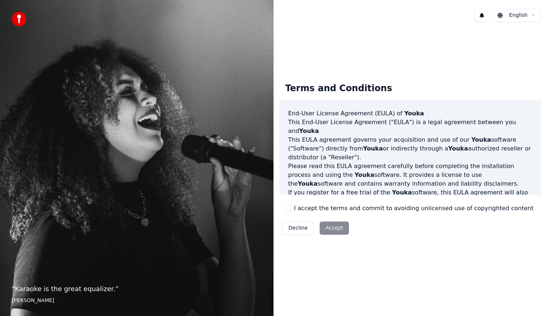 The width and height of the screenshot is (547, 316). Describe the element at coordinates (137, 289) in the screenshot. I see `p: “ Karaoke is the great equalizer. ”` at that location.